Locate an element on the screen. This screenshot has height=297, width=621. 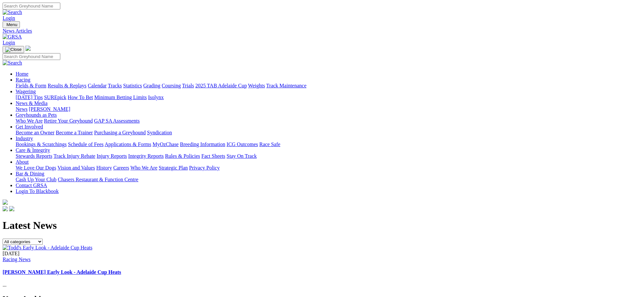
a: News & Media is located at coordinates (32, 103).